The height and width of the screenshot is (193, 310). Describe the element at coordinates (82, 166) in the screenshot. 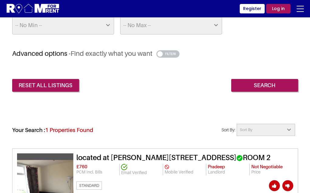

I see `span: £760` at that location.